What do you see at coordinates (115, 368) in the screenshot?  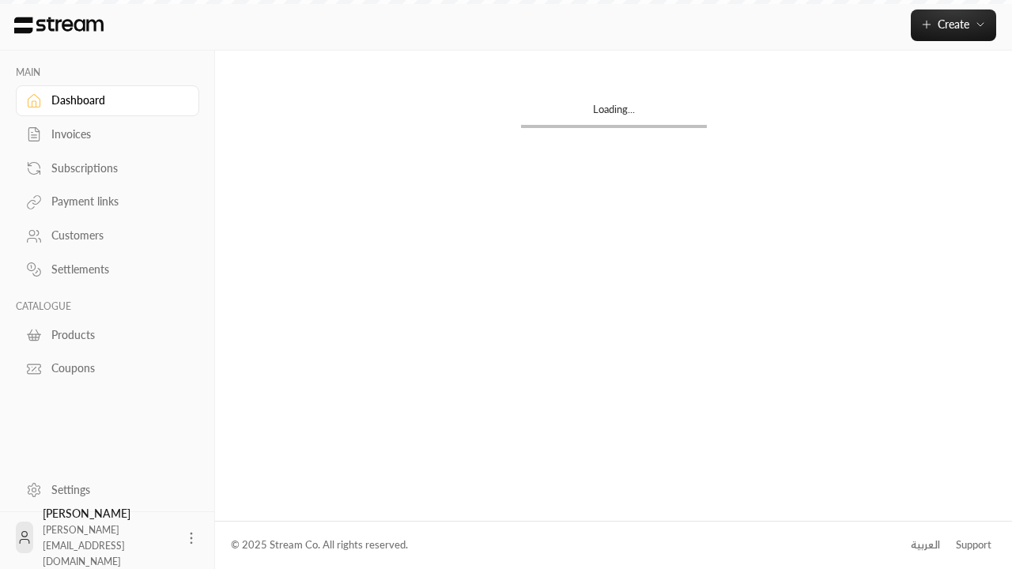 I see `div: Coupons` at bounding box center [115, 368].